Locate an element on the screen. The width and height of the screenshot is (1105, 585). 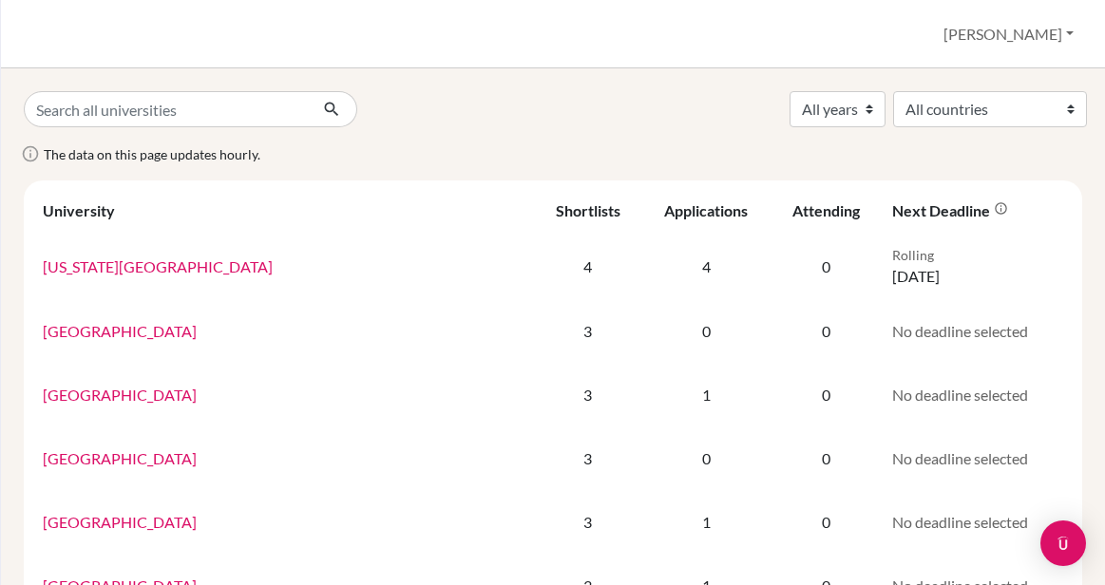
th: University is located at coordinates (282, 211).